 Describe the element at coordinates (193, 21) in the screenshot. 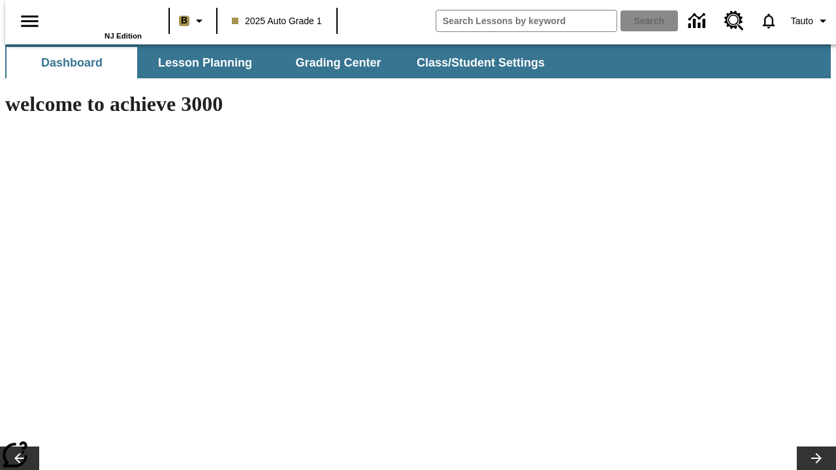

I see `button: Boost Class color is light brown. Change class color` at that location.